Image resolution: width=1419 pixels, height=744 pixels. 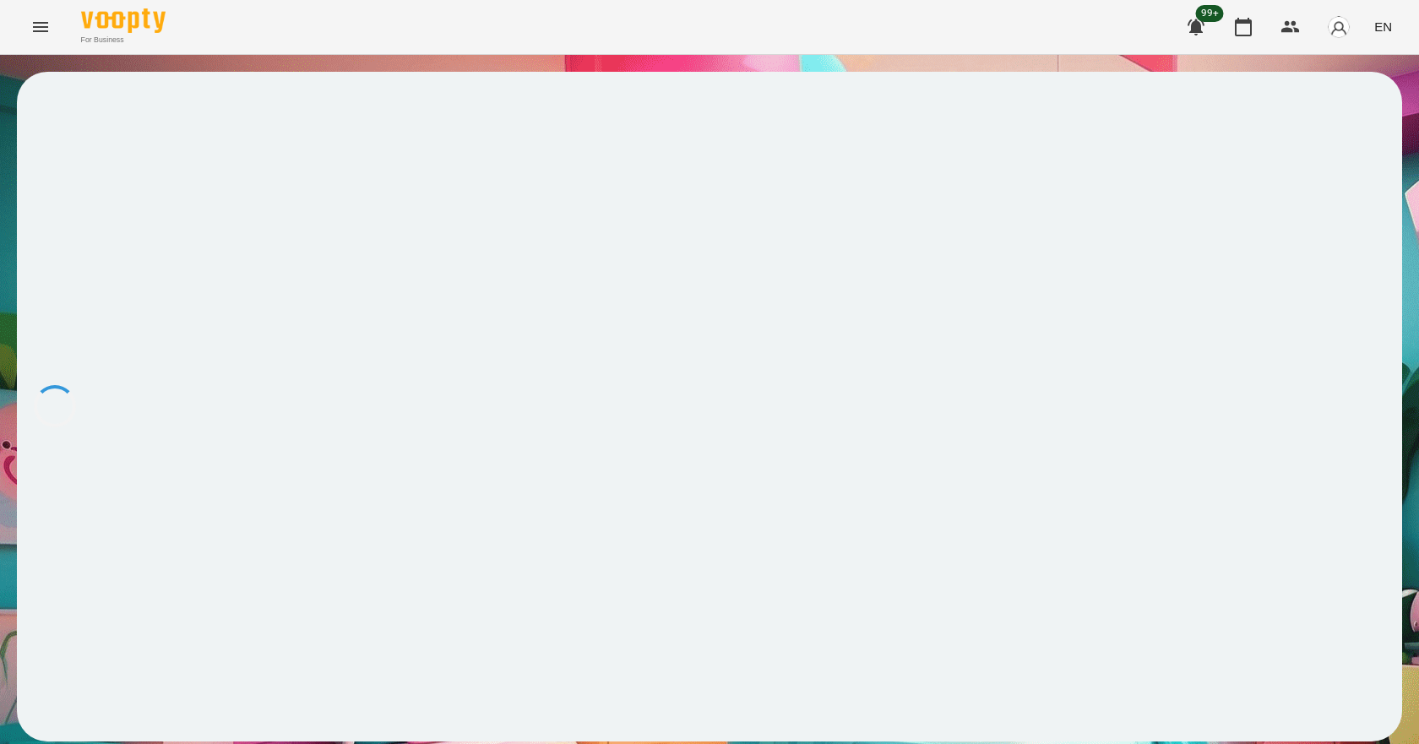 What do you see at coordinates (1339, 27) in the screenshot?
I see `img: avatar_s.png` at bounding box center [1339, 27].